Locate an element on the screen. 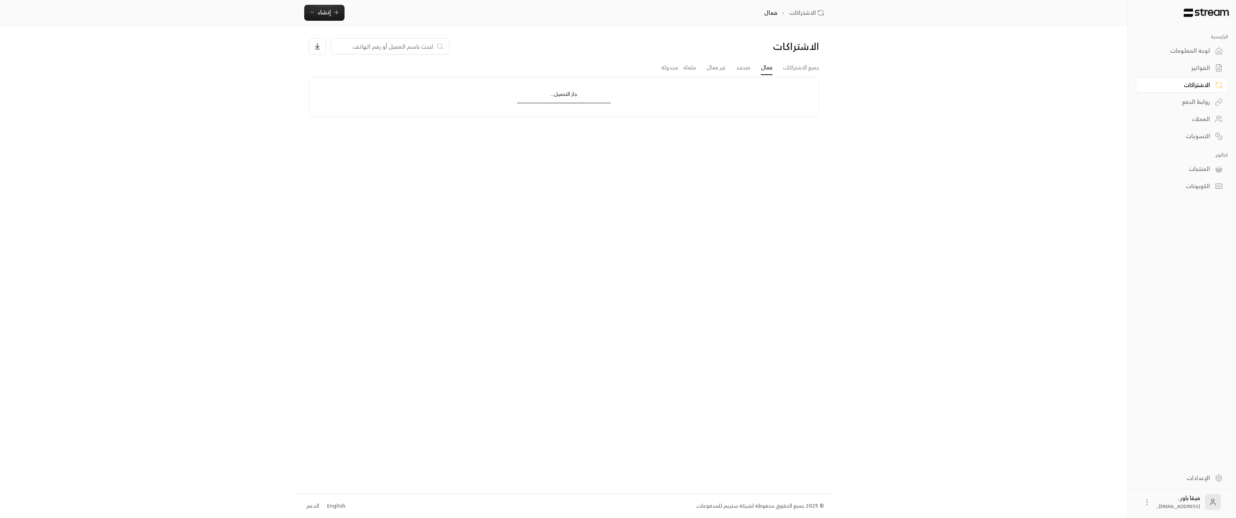 This screenshot has height=518, width=1236. a: العملاء is located at coordinates (1182, 119).